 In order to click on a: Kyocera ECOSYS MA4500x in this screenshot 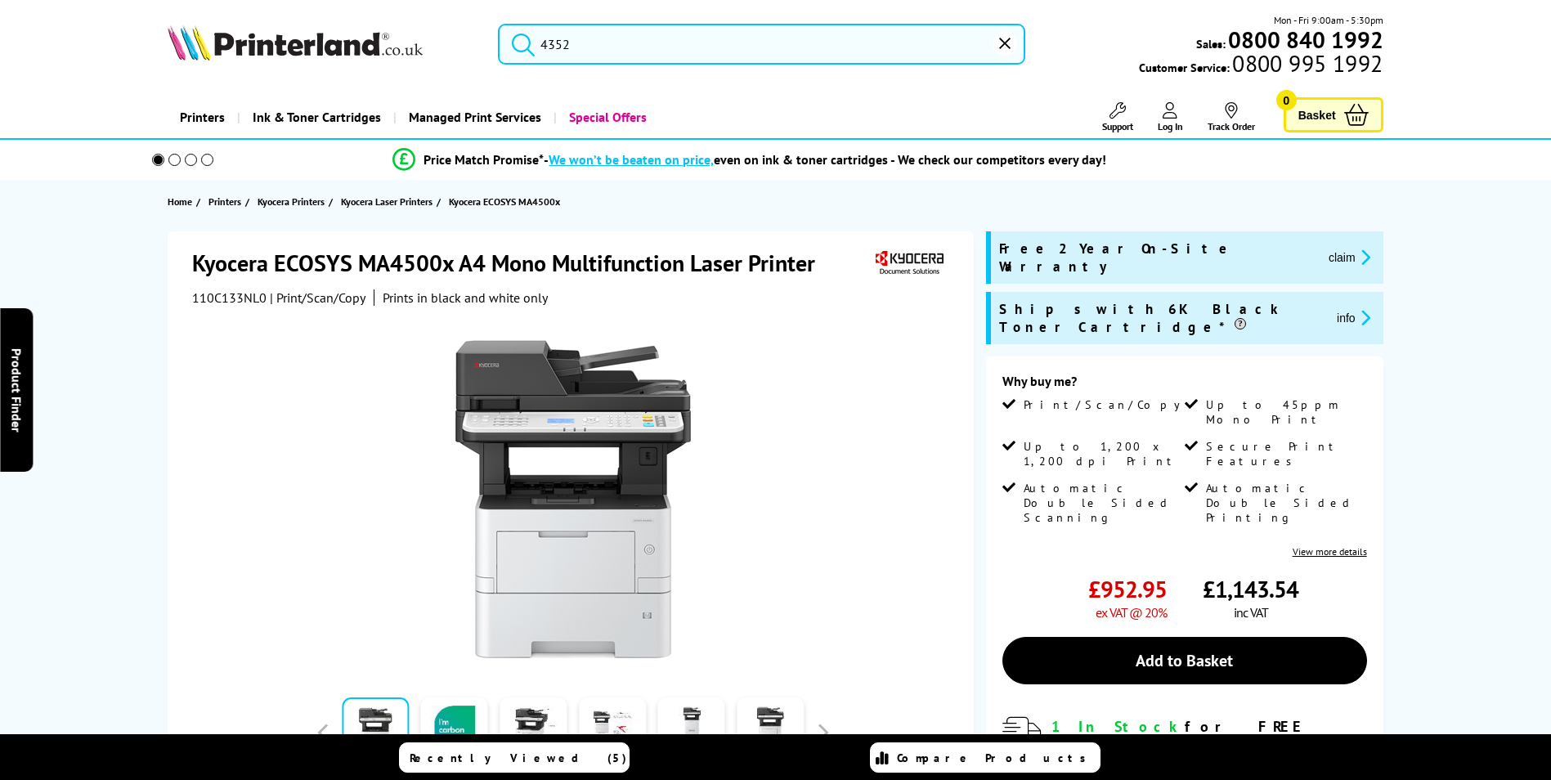, I will do `click(573, 499)`.